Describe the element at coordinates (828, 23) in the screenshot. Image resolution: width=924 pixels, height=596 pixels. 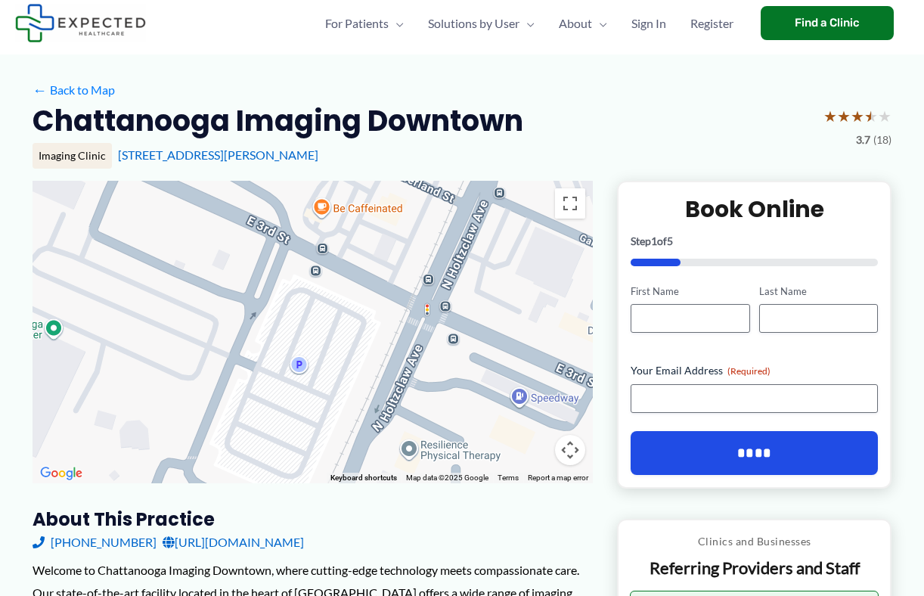
I see `a: Find a Clinic` at that location.